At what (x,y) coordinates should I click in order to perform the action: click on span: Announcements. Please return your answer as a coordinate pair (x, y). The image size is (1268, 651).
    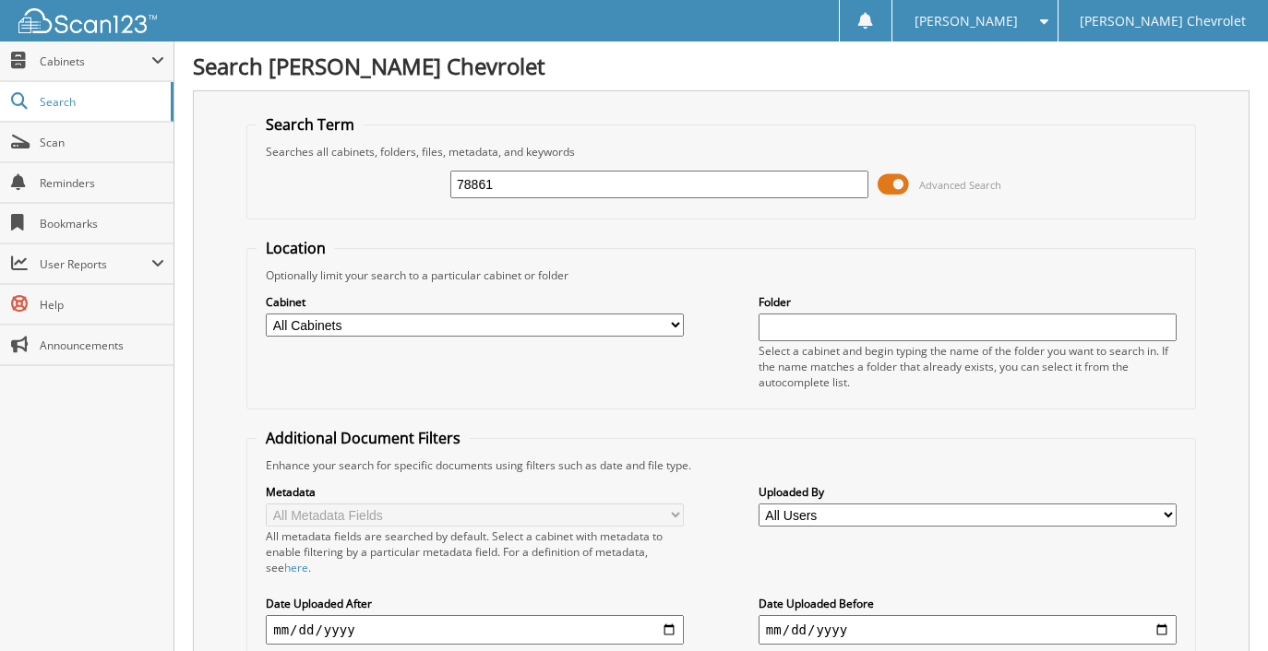
    Looking at the image, I should click on (102, 345).